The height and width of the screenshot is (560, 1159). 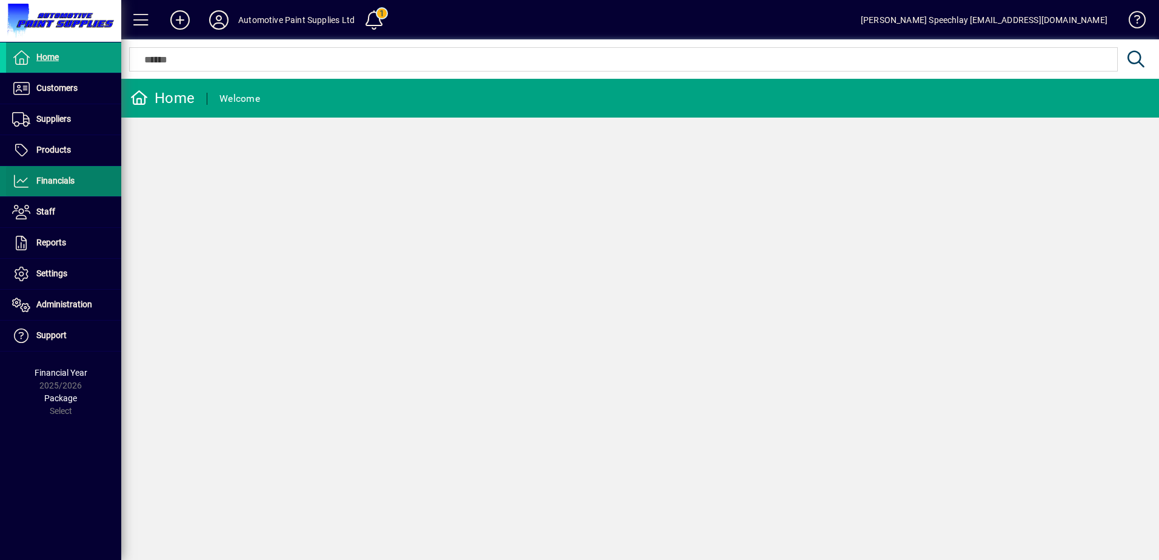 I want to click on span: Financials, so click(x=55, y=181).